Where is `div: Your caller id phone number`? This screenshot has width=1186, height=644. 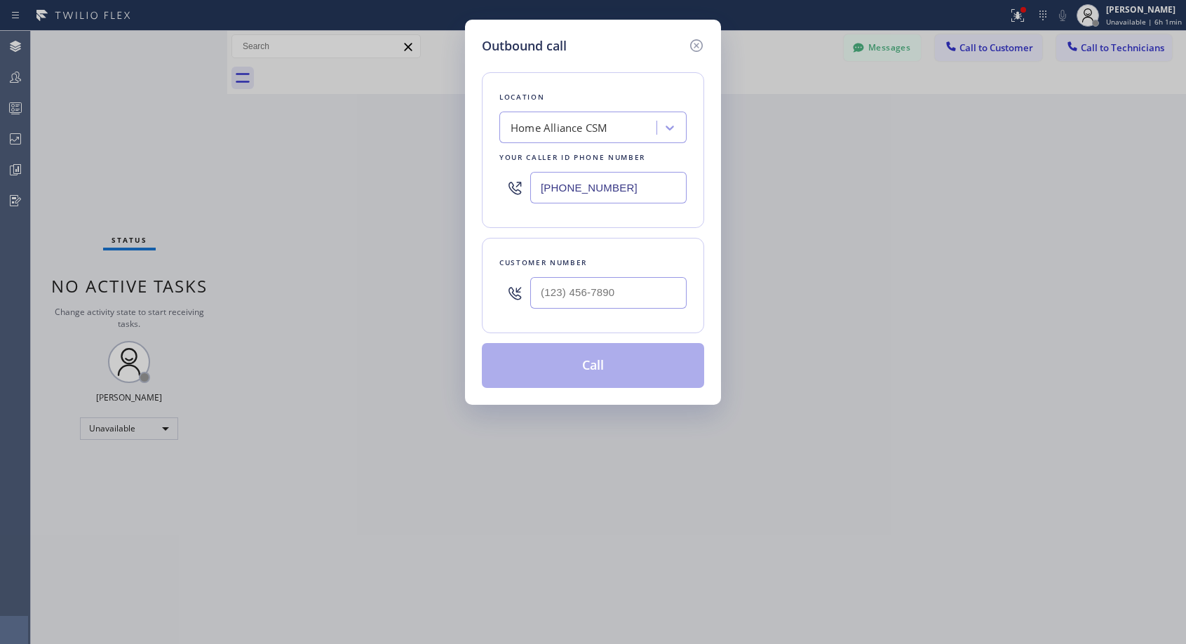
div: Your caller id phone number is located at coordinates (593, 157).